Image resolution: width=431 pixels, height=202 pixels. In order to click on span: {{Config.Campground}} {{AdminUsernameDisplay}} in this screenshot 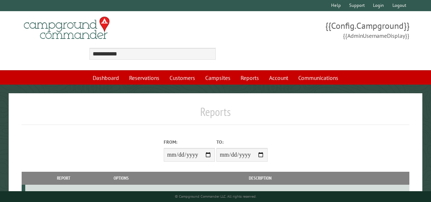, I will do `click(312, 30)`.